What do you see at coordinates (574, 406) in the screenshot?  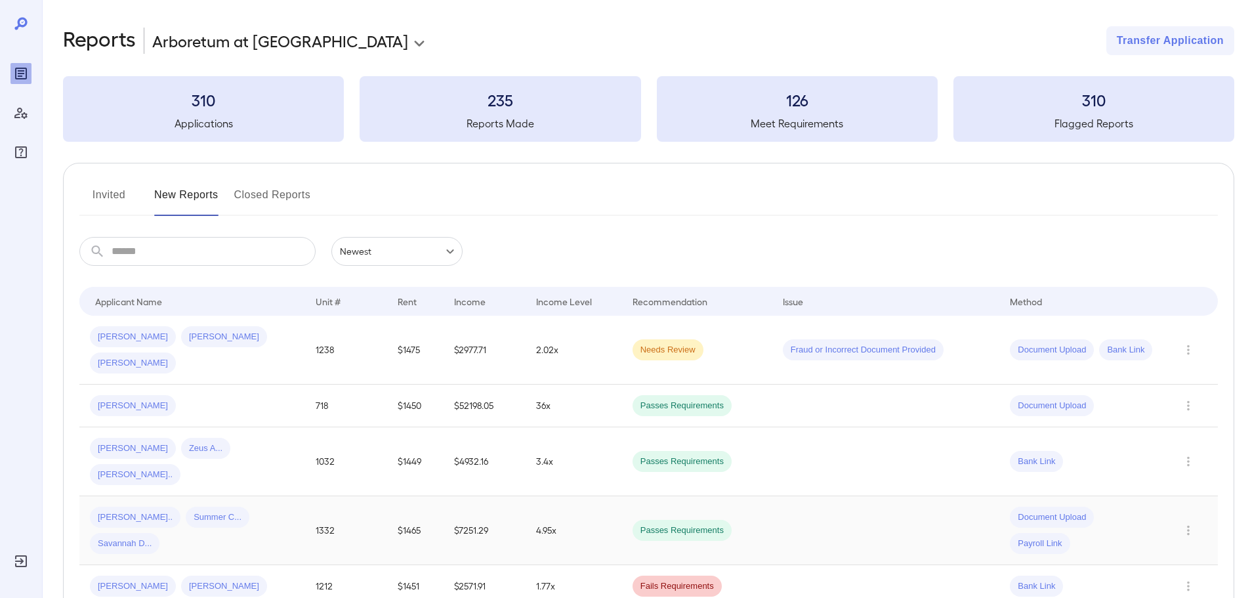 I see `td: 36x` at bounding box center [574, 406].